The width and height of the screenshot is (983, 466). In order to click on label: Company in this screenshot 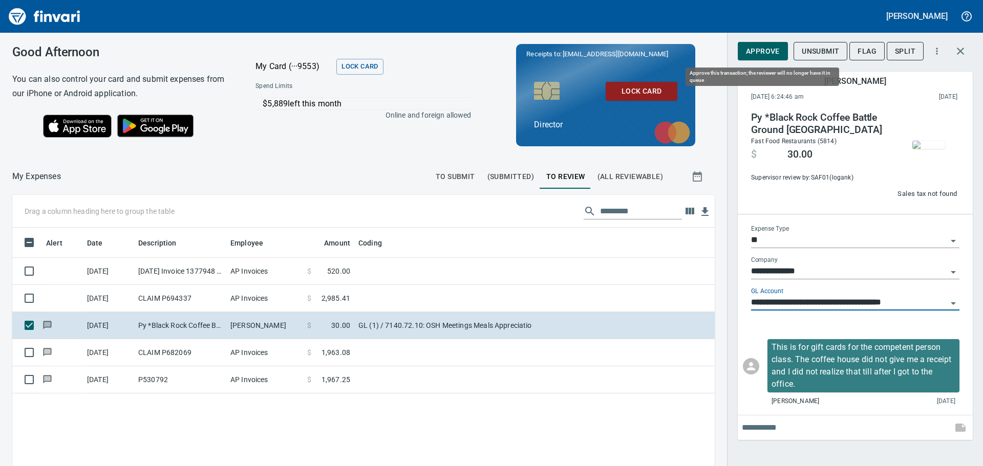, I will do `click(764, 260)`.